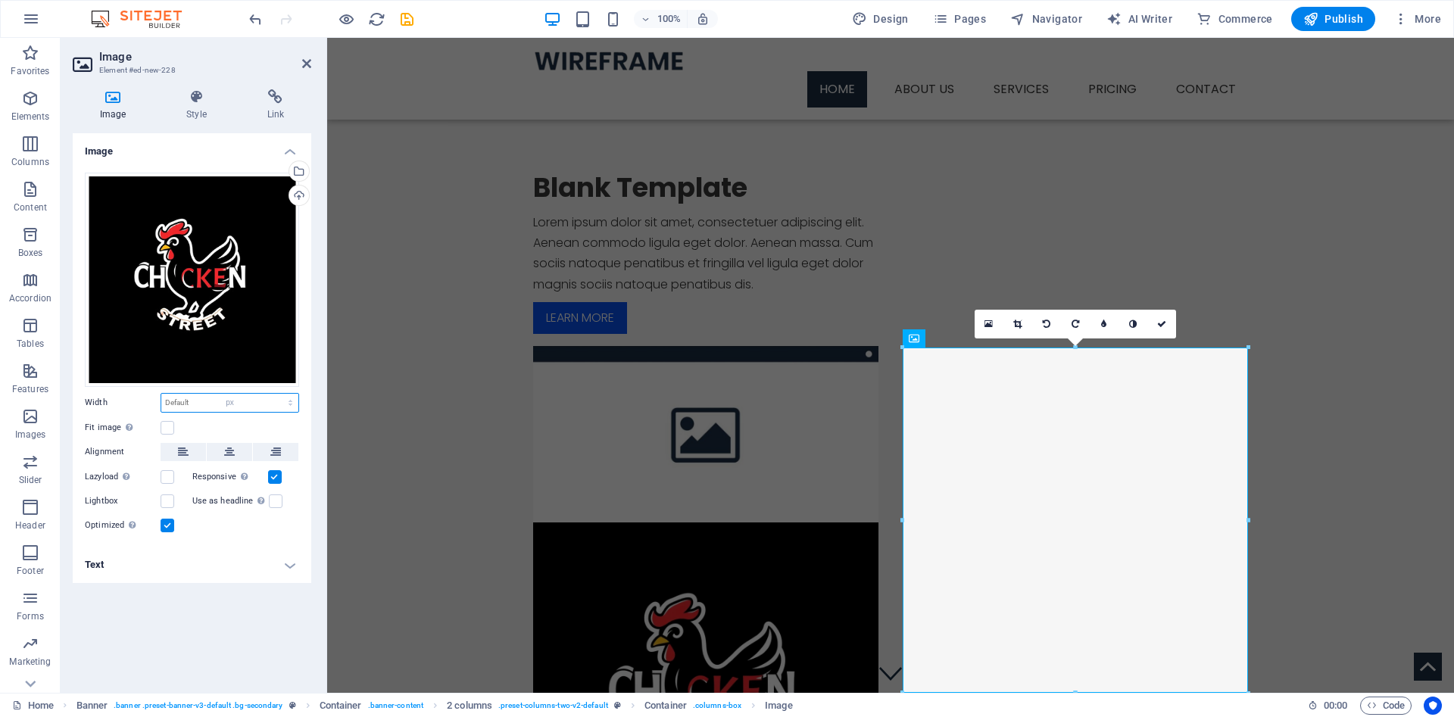  Describe the element at coordinates (1104, 324) in the screenshot. I see `a: Blur` at that location.